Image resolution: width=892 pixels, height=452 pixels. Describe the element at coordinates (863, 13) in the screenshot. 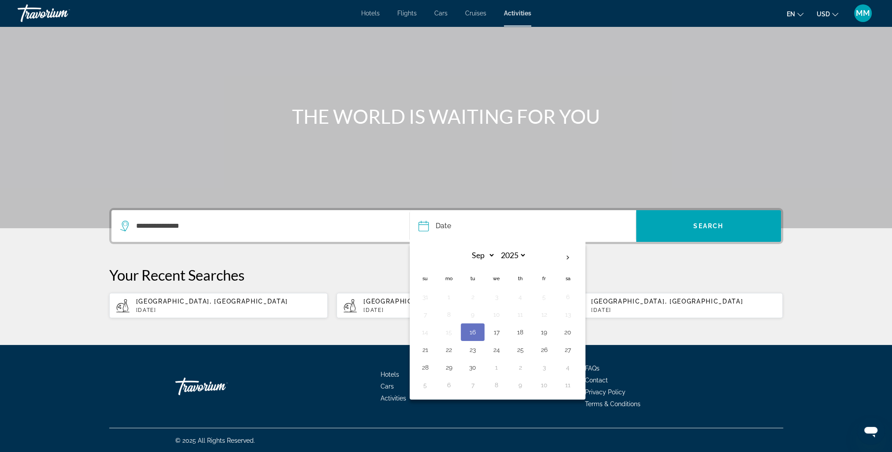

I see `button: User Menu` at that location.